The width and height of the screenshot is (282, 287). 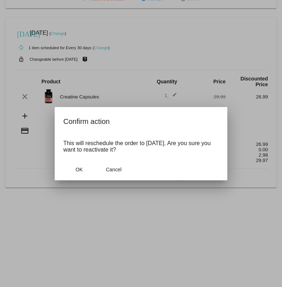 What do you see at coordinates (141, 121) in the screenshot?
I see `h2: Confirm action` at bounding box center [141, 121].